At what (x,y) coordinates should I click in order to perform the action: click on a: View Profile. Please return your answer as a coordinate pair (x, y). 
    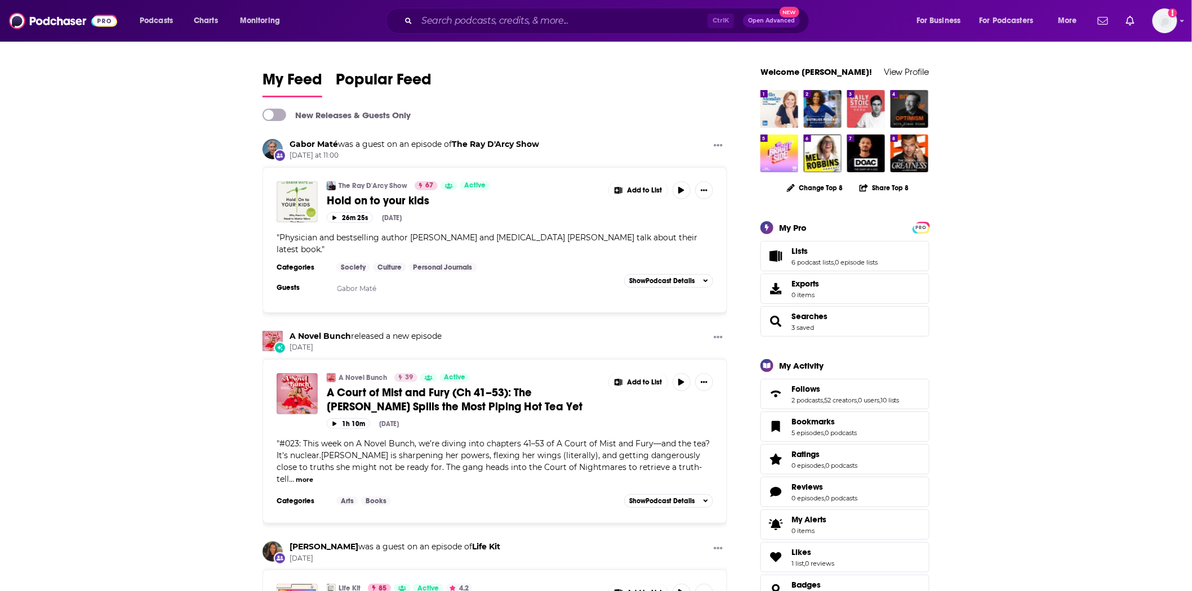
    Looking at the image, I should click on (906, 72).